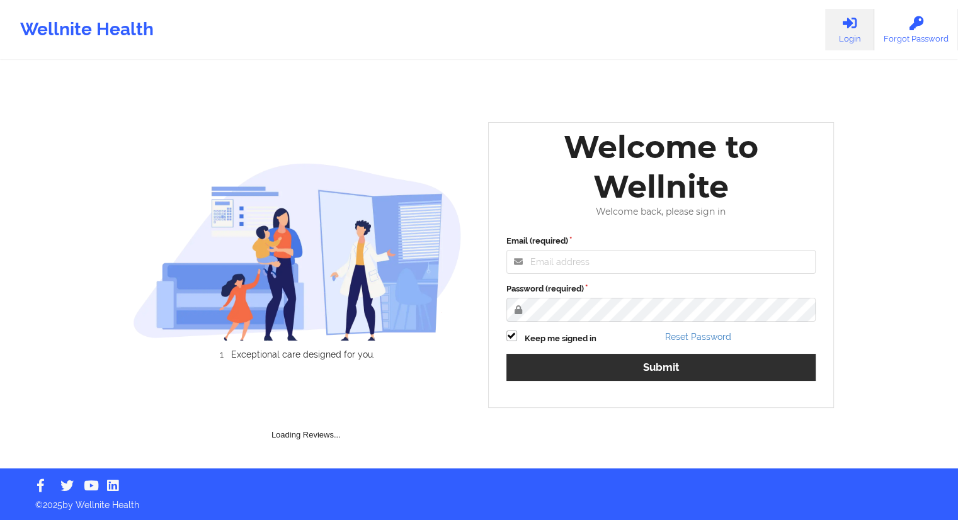 This screenshot has width=958, height=520. Describe the element at coordinates (479, 501) in the screenshot. I see `p: © 2025 by Wellnite Health` at that location.